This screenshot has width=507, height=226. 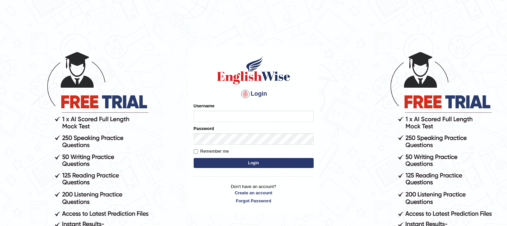 I want to click on p: Don't have an account?, so click(x=254, y=194).